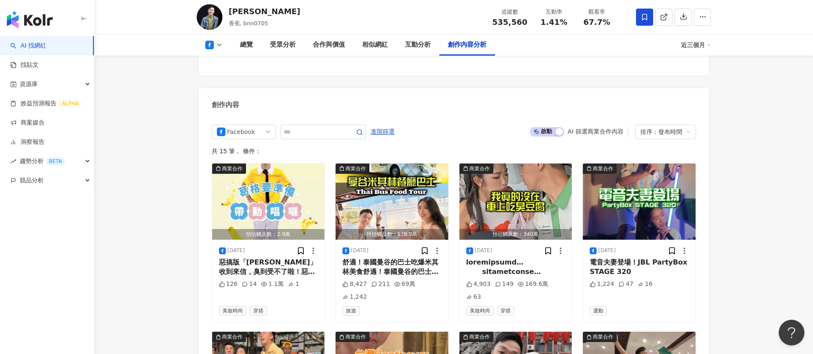  I want to click on div: 互動分析, so click(418, 45).